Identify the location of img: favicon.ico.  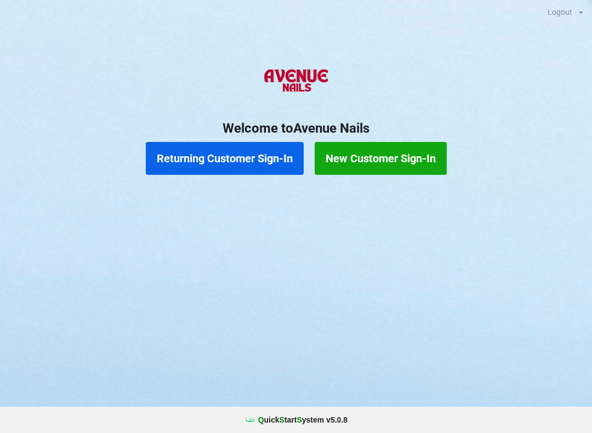
(250, 420).